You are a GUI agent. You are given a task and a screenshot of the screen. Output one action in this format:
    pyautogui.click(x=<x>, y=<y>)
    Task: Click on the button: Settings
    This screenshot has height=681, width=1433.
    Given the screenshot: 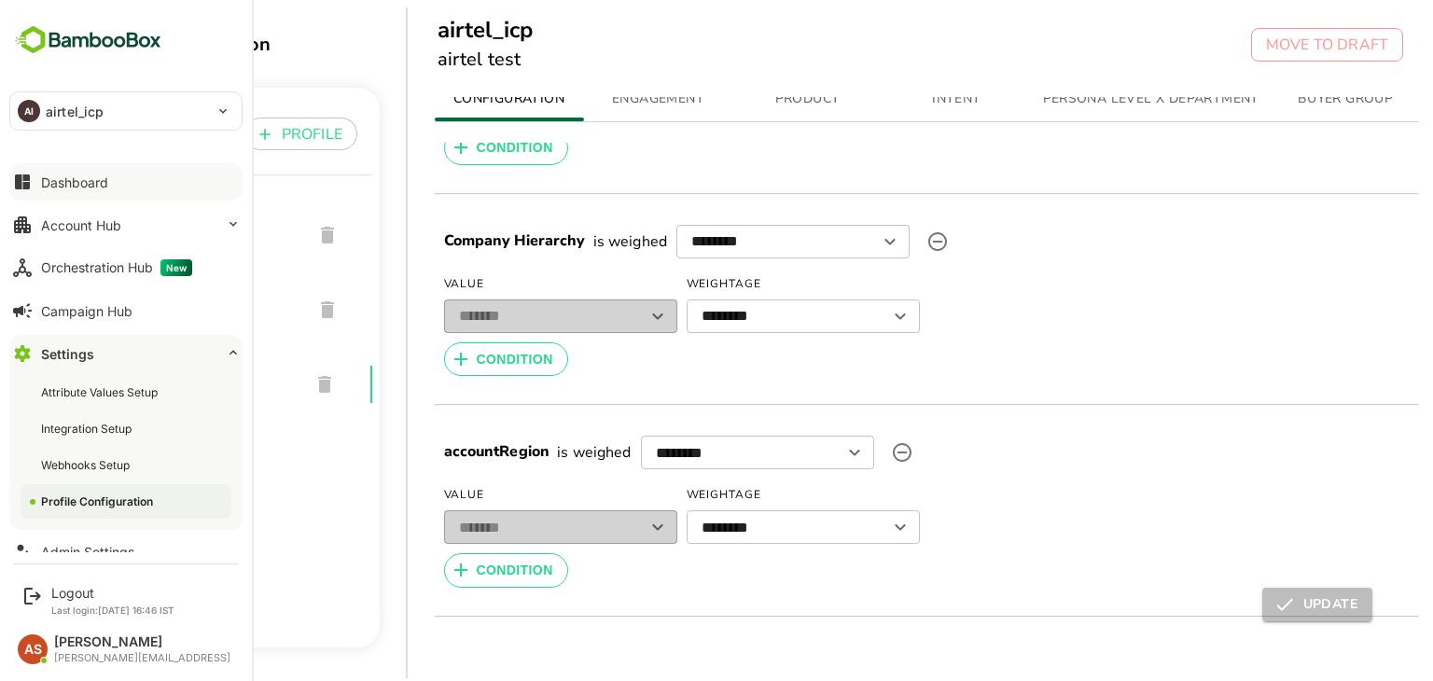 What is the action you would take?
    pyautogui.click(x=126, y=353)
    